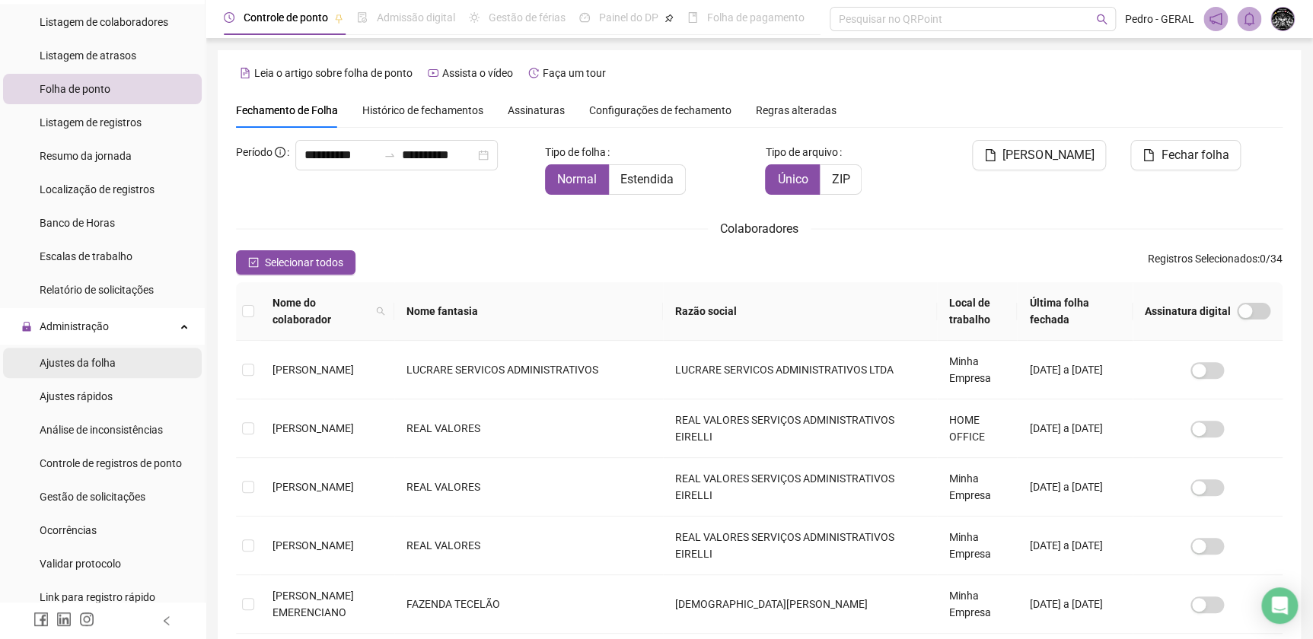 This screenshot has width=1313, height=639. I want to click on span: Análise de inconsistências, so click(101, 430).